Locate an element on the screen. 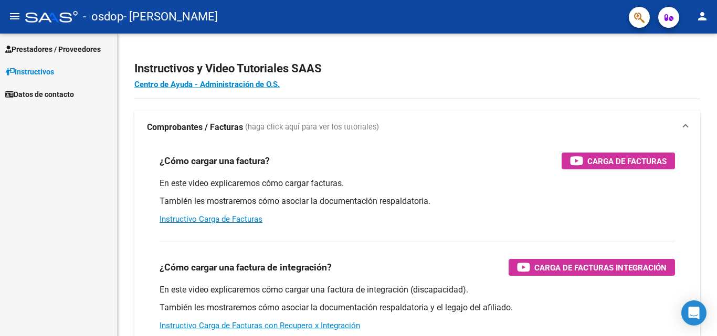 This screenshot has height=336, width=717. span: Carga de Facturas Integración is located at coordinates (600, 268).